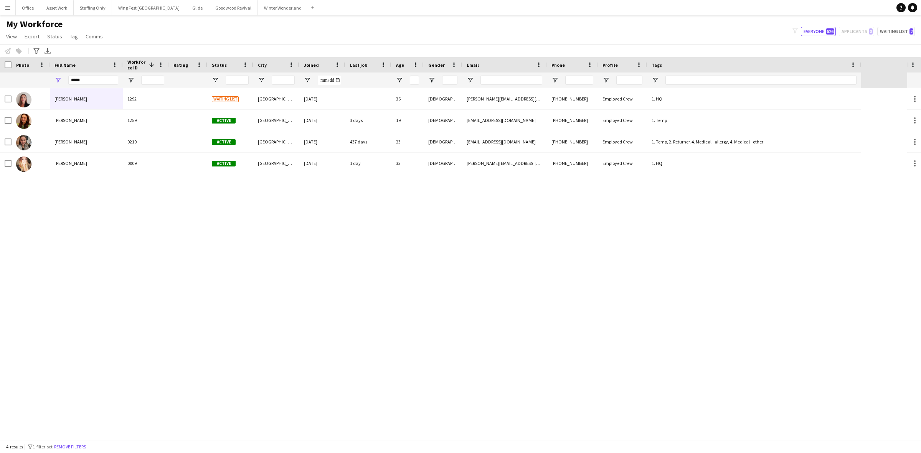 The height and width of the screenshot is (453, 921). What do you see at coordinates (911, 31) in the screenshot?
I see `span: 2` at bounding box center [911, 31].